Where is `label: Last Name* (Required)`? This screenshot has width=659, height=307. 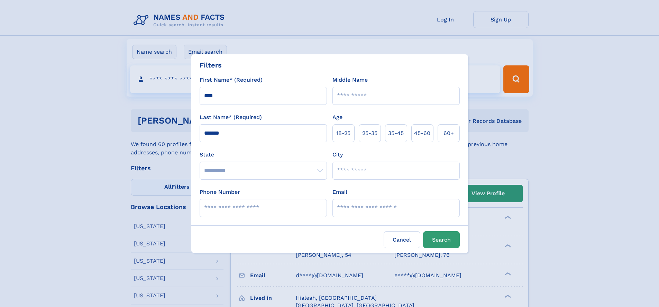 label: Last Name* (Required) is located at coordinates (231, 117).